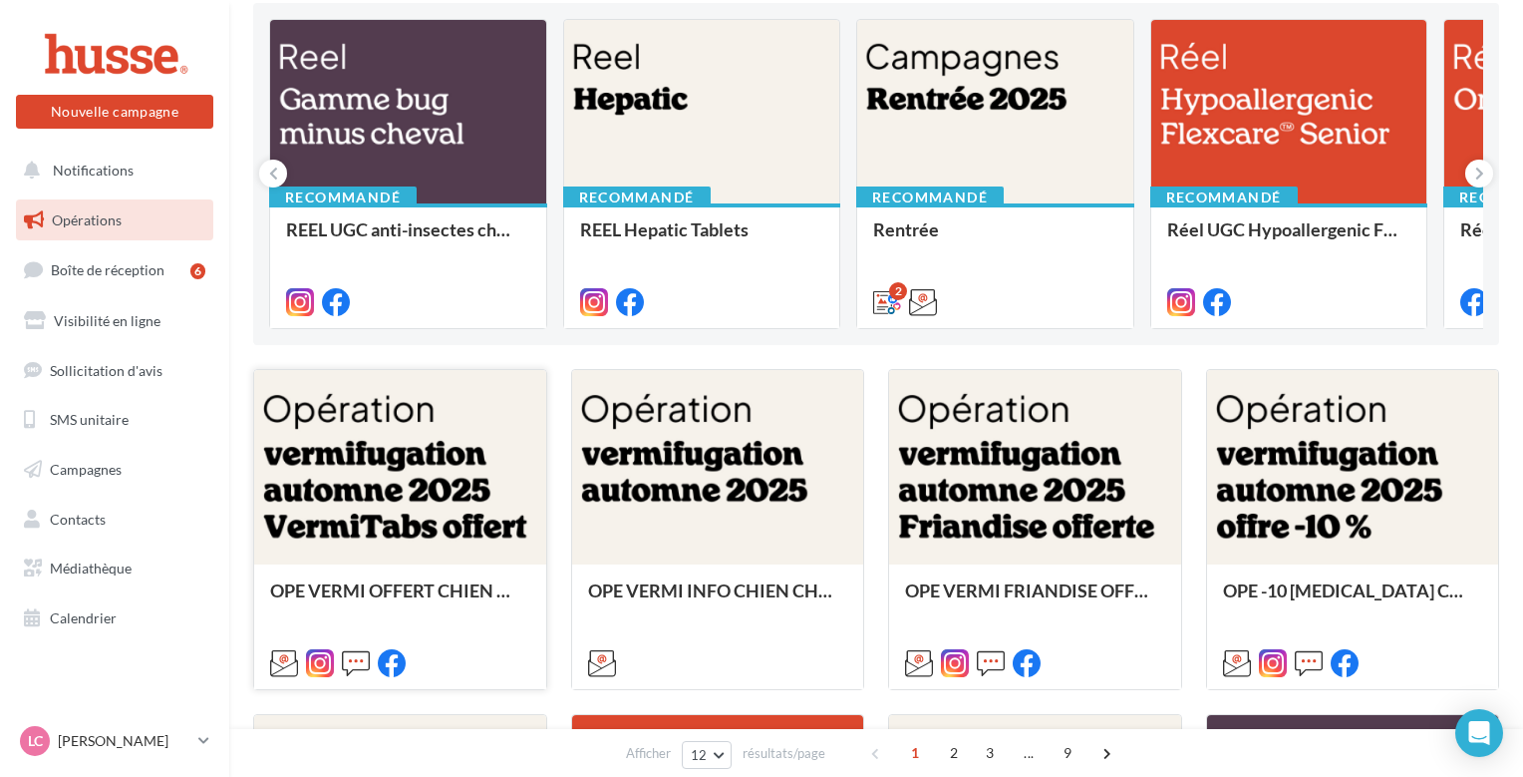  Describe the element at coordinates (1479, 733) in the screenshot. I see `div: Open Intercom Messenger` at that location.